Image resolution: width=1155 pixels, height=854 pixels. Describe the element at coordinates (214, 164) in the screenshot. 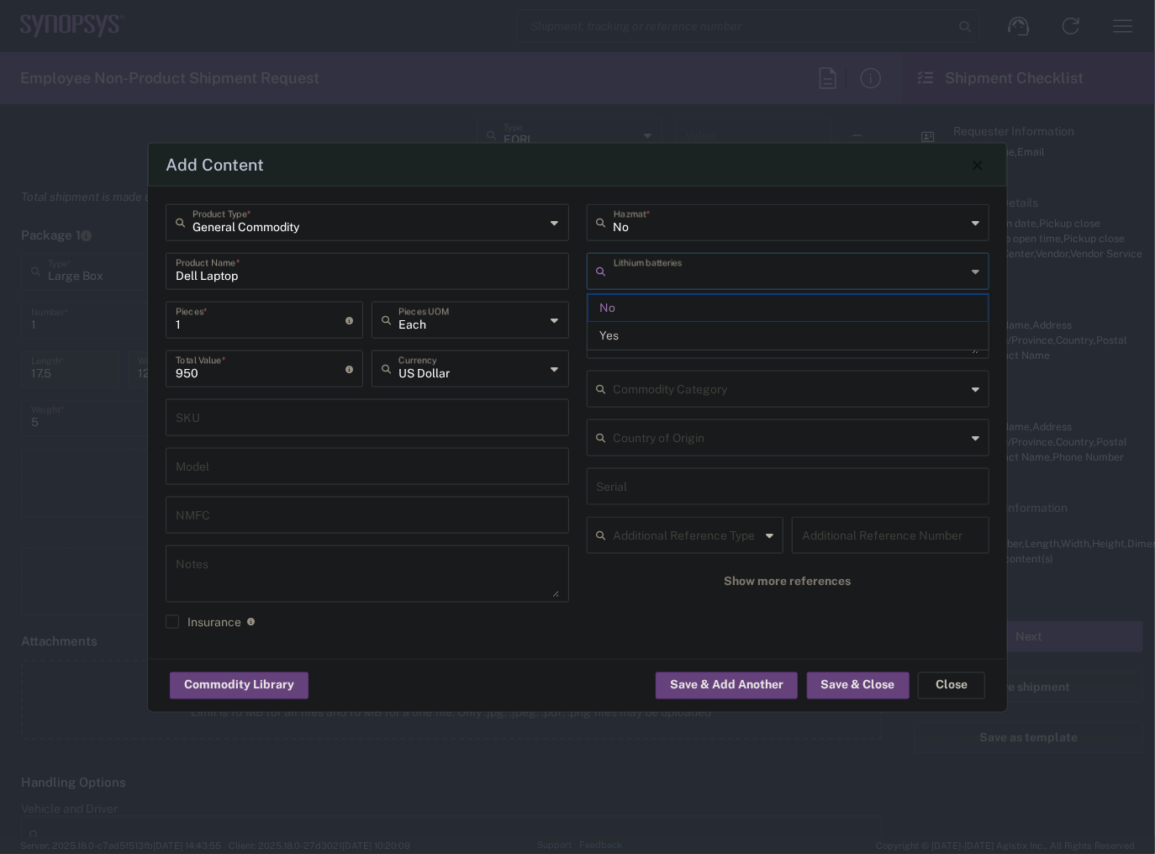

I see `h4: Add Content` at that location.